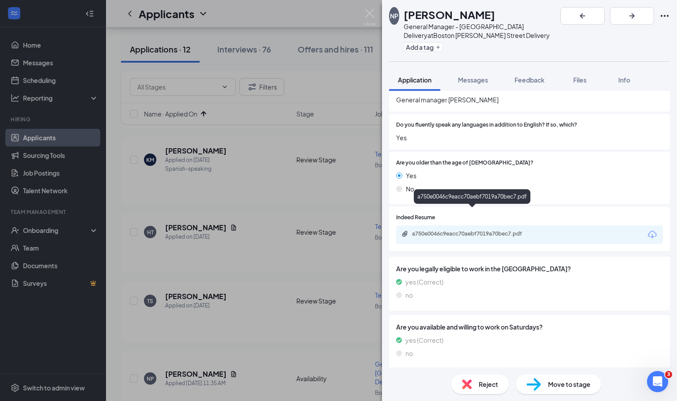 The image size is (677, 401). I want to click on span: Info, so click(624, 80).